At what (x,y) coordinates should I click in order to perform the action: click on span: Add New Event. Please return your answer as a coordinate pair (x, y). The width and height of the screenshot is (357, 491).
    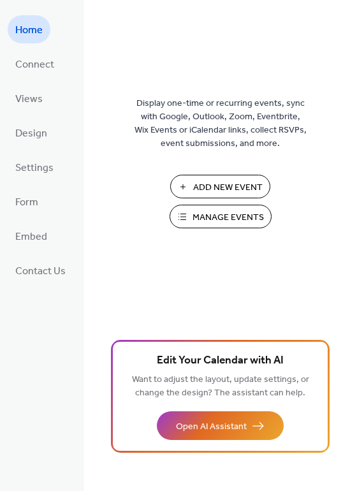
    Looking at the image, I should click on (227, 187).